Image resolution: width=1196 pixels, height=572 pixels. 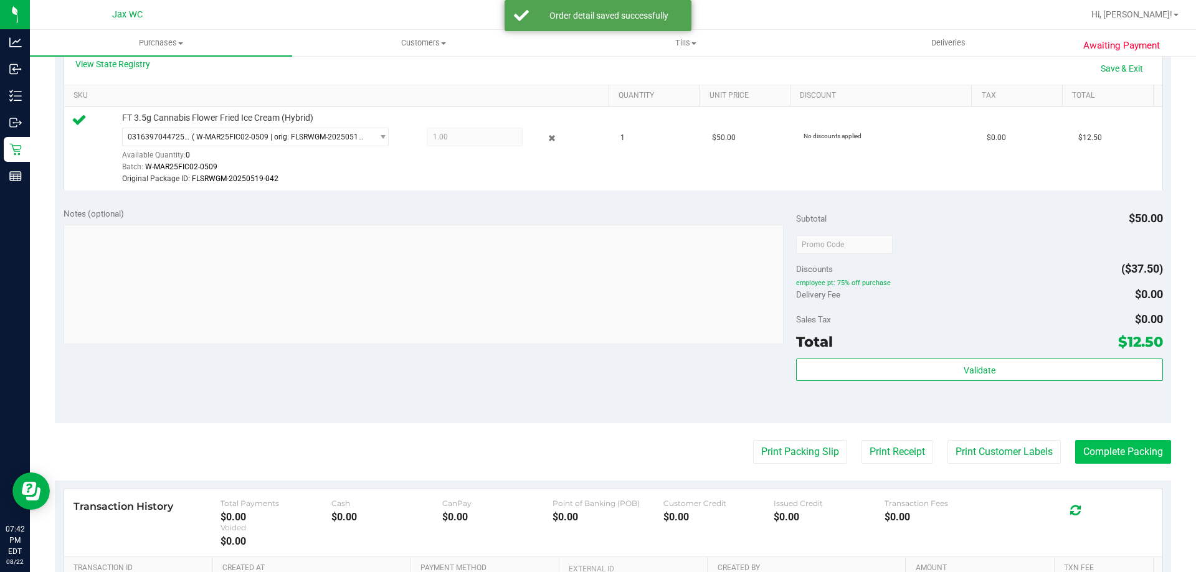 I want to click on inline-svg: Inventory, so click(x=16, y=96).